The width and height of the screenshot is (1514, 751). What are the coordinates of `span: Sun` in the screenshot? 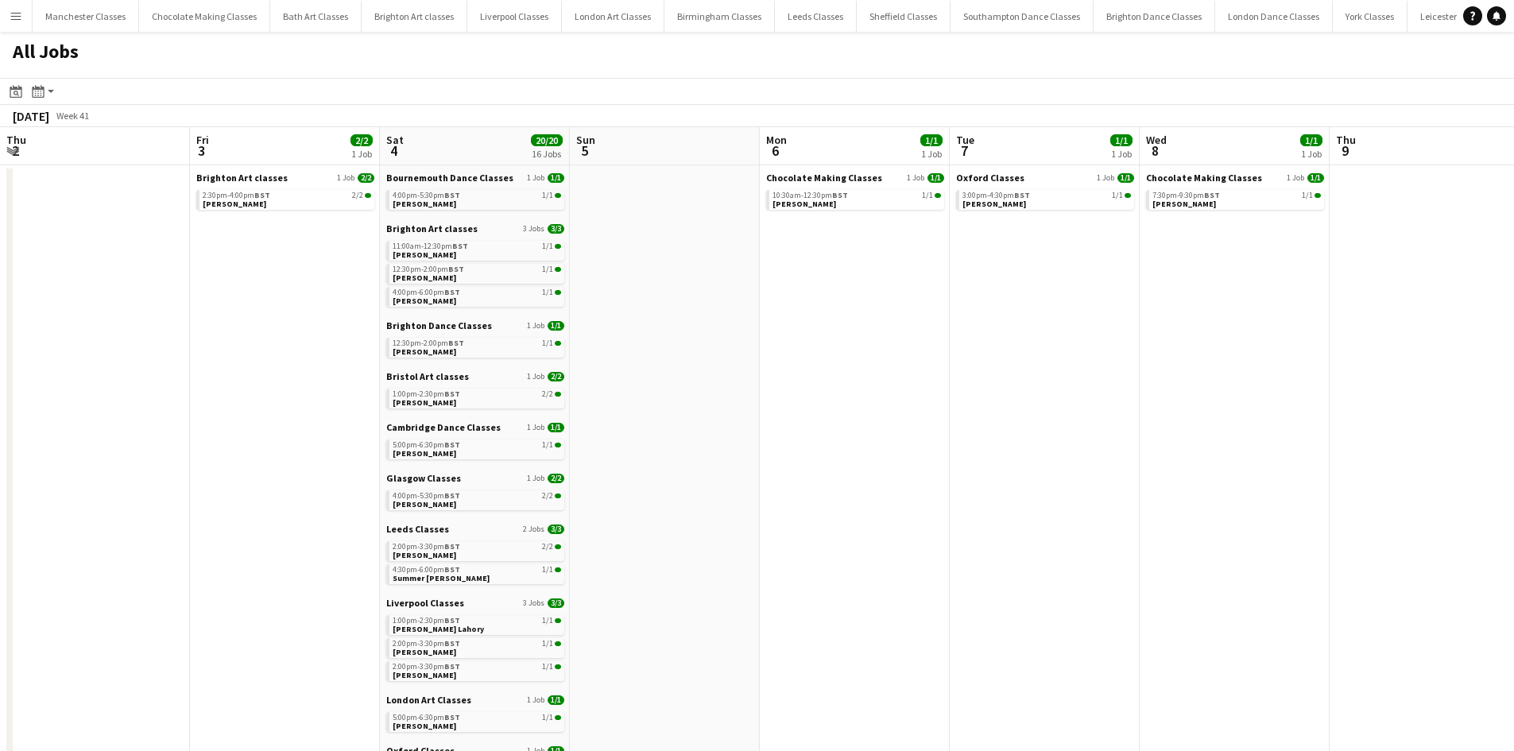 It's located at (586, 140).